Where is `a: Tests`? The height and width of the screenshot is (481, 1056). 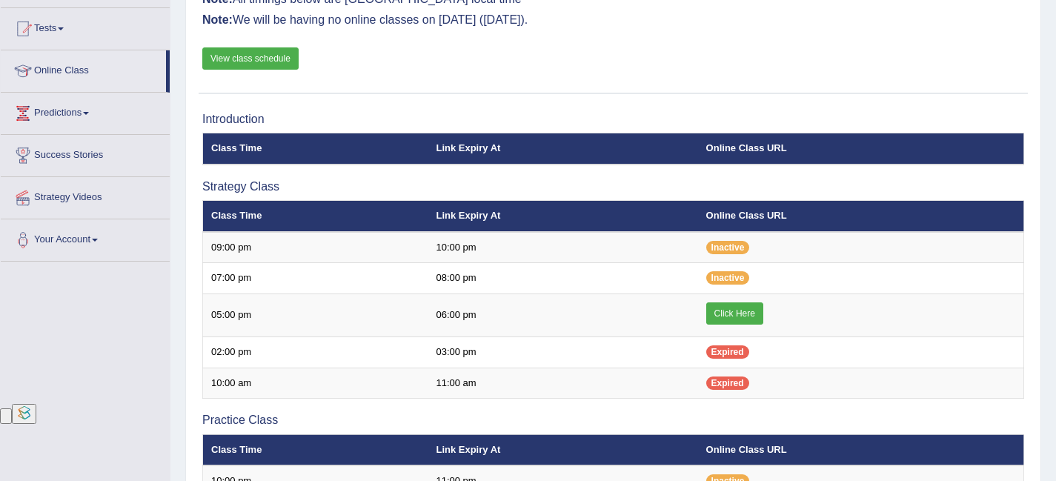
a: Tests is located at coordinates (85, 27).